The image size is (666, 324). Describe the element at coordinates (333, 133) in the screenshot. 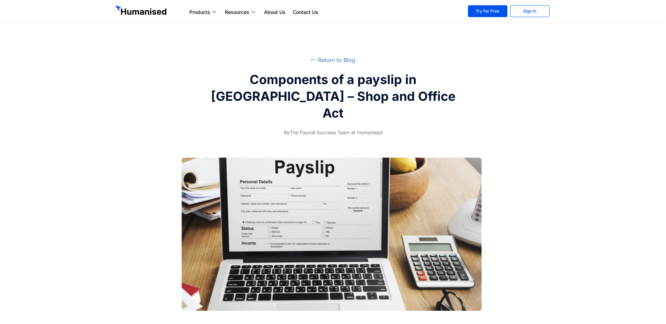

I see `span: The Payroll Success Team at Humanised` at that location.